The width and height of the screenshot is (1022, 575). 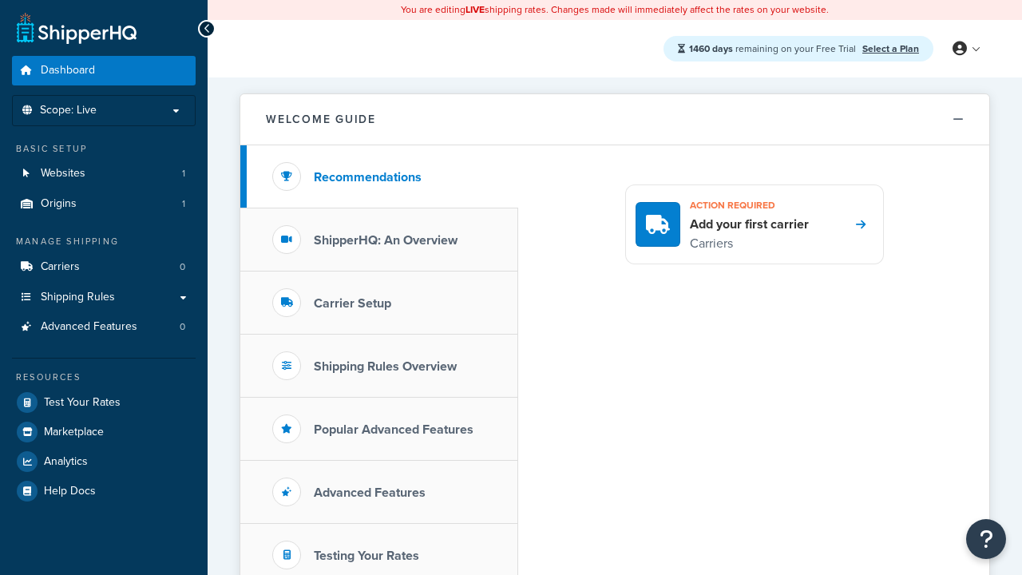 I want to click on li: Advanced Features, so click(x=104, y=327).